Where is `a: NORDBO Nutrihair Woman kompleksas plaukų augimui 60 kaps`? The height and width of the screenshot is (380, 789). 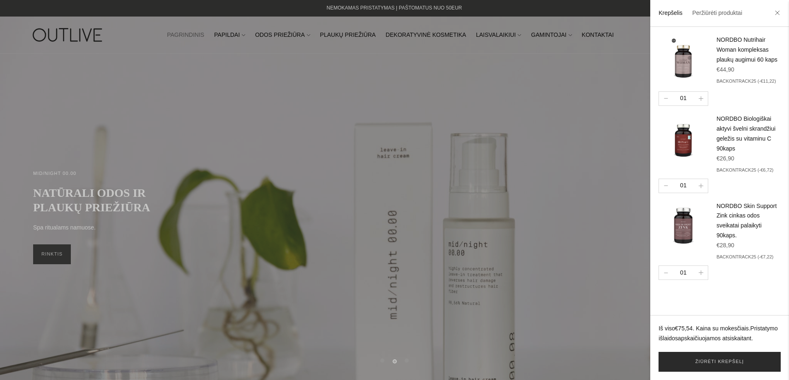
a: NORDBO Nutrihair Woman kompleksas plaukų augimui 60 kaps is located at coordinates (746, 50).